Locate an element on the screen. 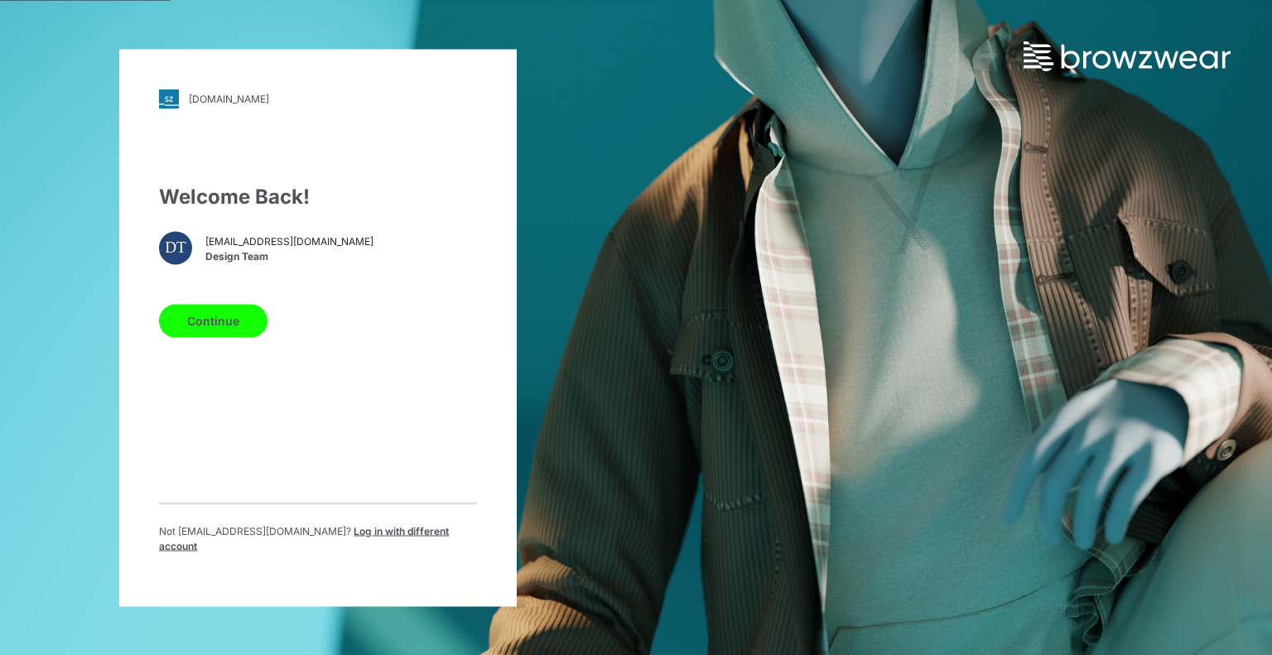 This screenshot has width=1272, height=655. span: Design Team is located at coordinates (289, 257).